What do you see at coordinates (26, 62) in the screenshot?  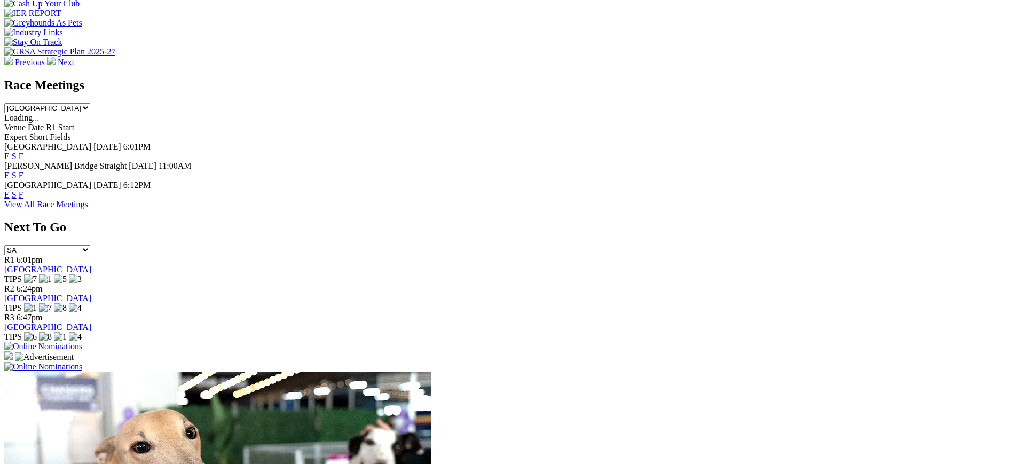 I see `a: Previous` at bounding box center [26, 62].